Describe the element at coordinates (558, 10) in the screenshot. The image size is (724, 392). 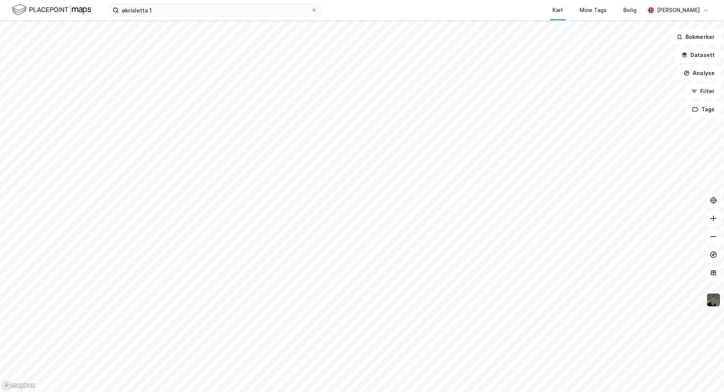
I see `div: Kart` at that location.